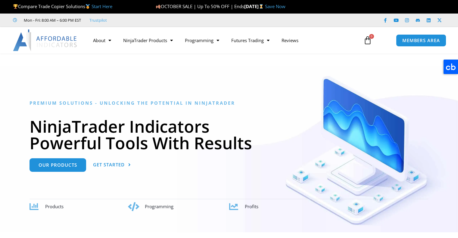  I want to click on nav: Menu, so click(222, 40).